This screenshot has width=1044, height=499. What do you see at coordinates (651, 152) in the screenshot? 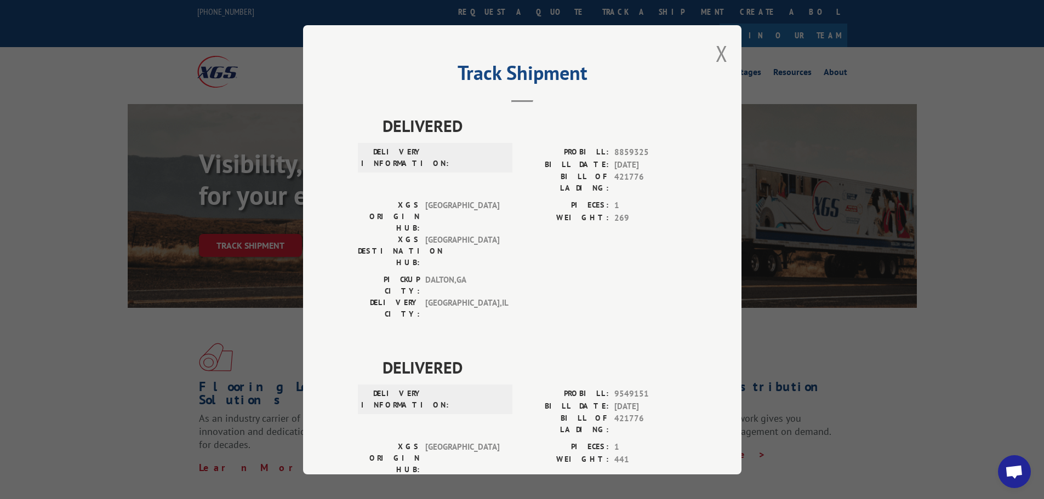
I see `span: 8859325` at bounding box center [651, 152].